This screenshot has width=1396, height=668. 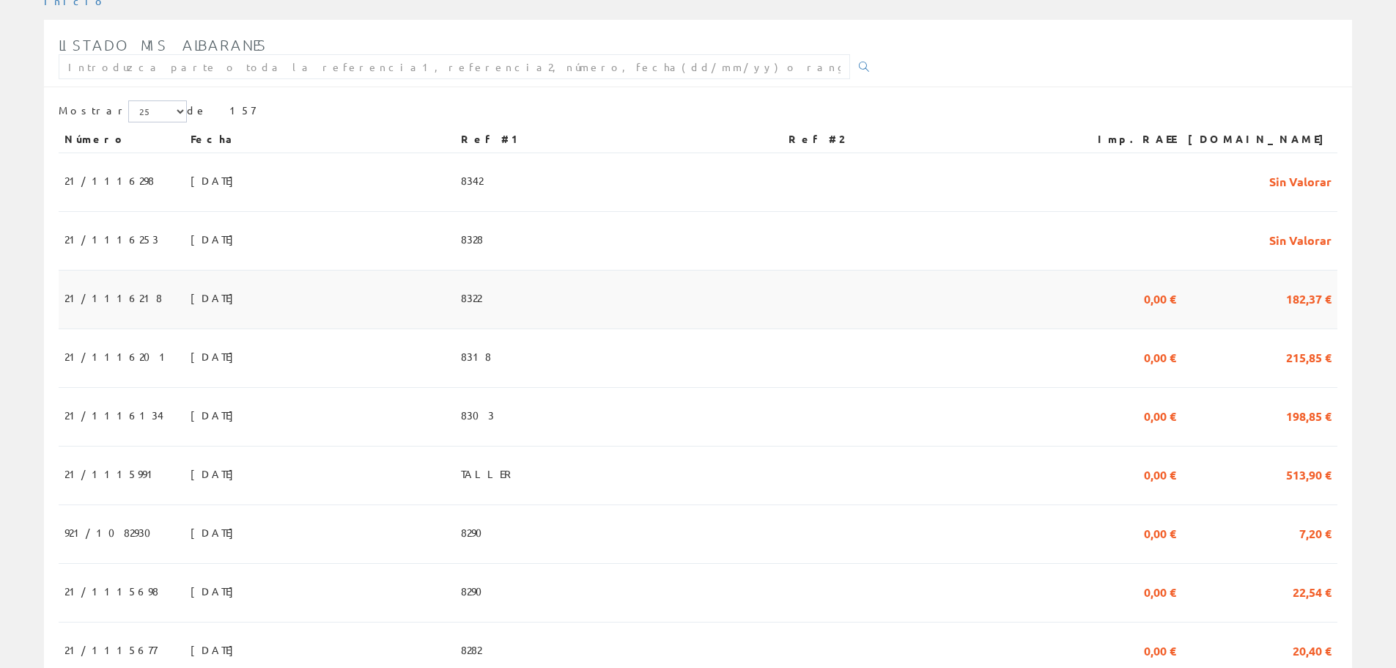 What do you see at coordinates (319, 139) in the screenshot?
I see `th: Fecha` at bounding box center [319, 139].